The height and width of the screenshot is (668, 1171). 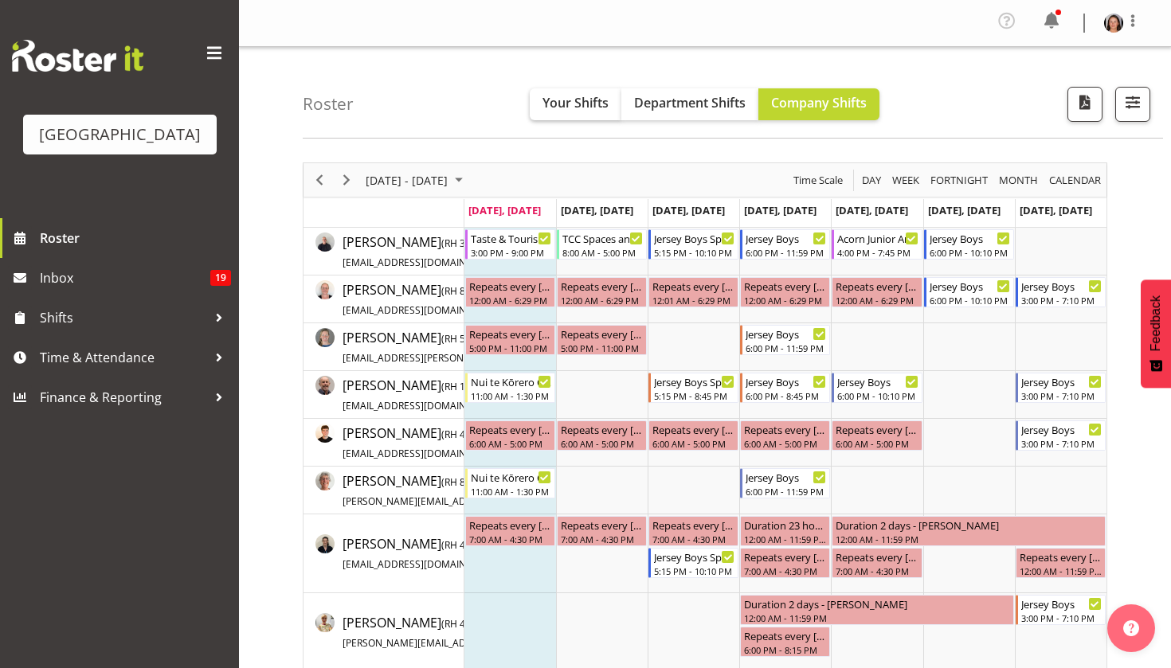 I want to click on div: Alec Were"s event - Jersey Boys Begin From Sunday, September 14, 2025 at 3:00:00 PM GMT+12:00 End..., so click(x=1060, y=388).